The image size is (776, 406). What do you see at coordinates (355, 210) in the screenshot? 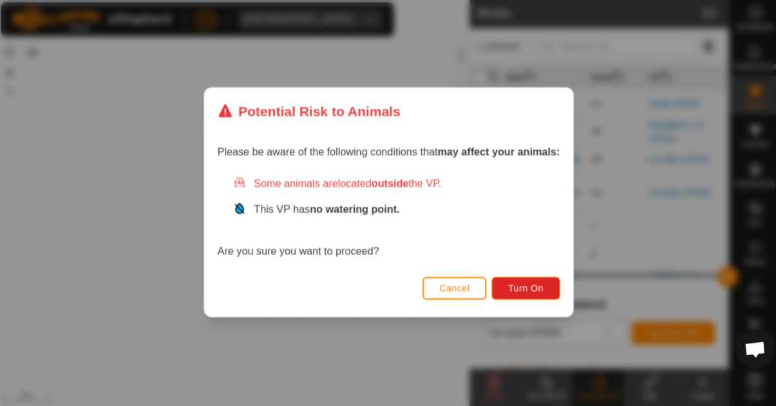
I see `strong: no watering point.` at bounding box center [355, 210].